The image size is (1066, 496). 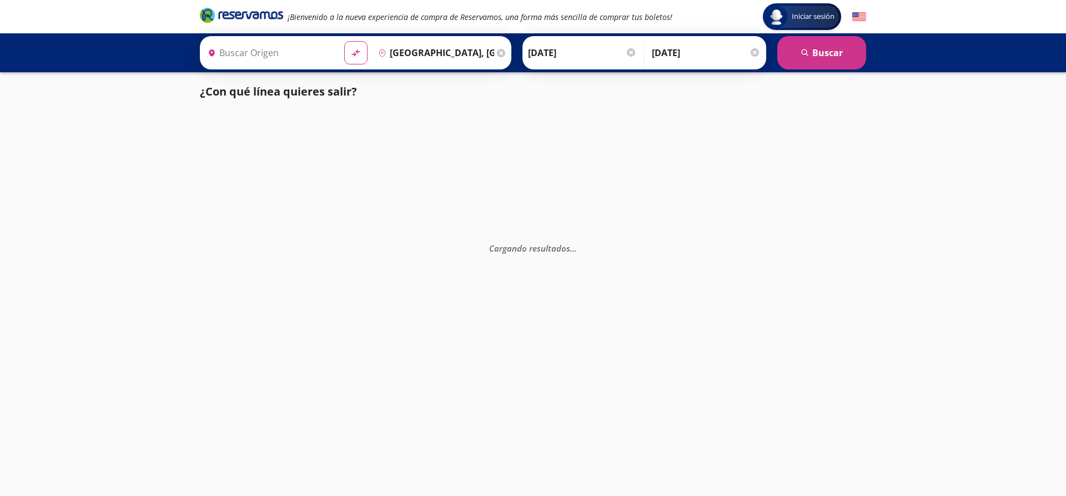 I want to click on button: English, so click(x=859, y=17).